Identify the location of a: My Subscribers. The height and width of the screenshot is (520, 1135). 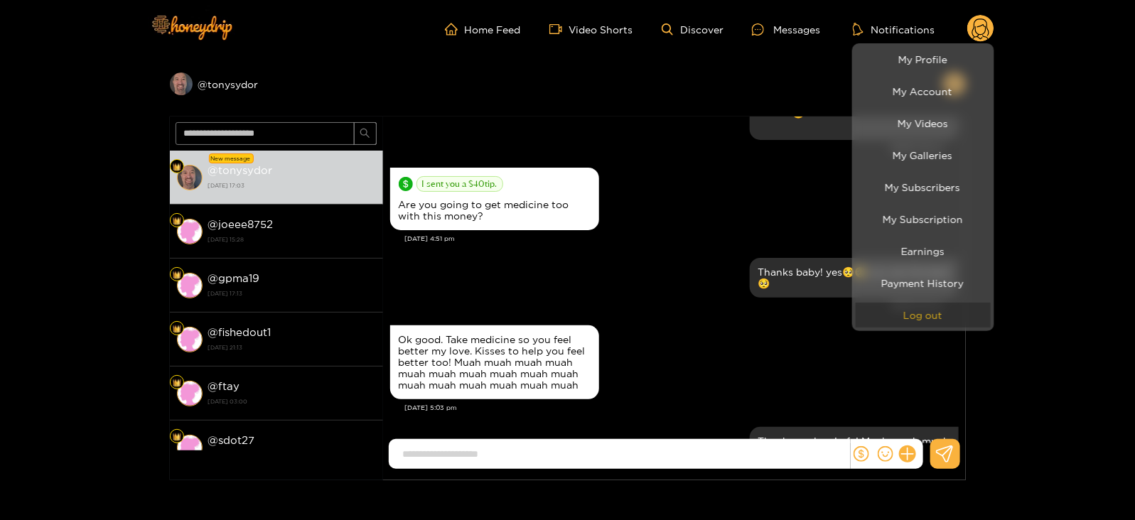
(924, 187).